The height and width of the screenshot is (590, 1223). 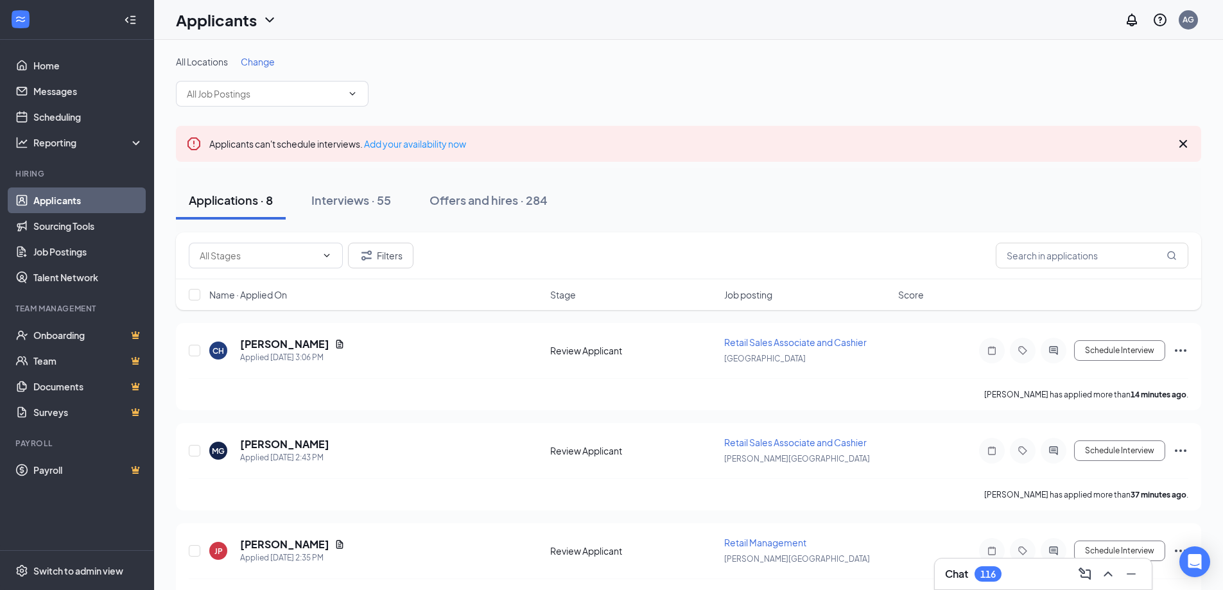 I want to click on a: Sourcing Tools, so click(x=88, y=226).